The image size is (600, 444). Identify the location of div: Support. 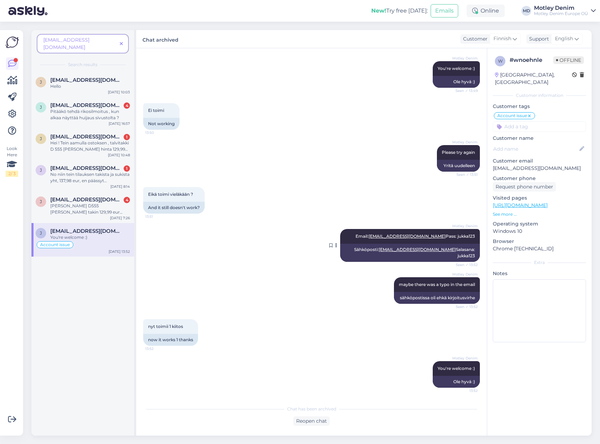
(538, 39).